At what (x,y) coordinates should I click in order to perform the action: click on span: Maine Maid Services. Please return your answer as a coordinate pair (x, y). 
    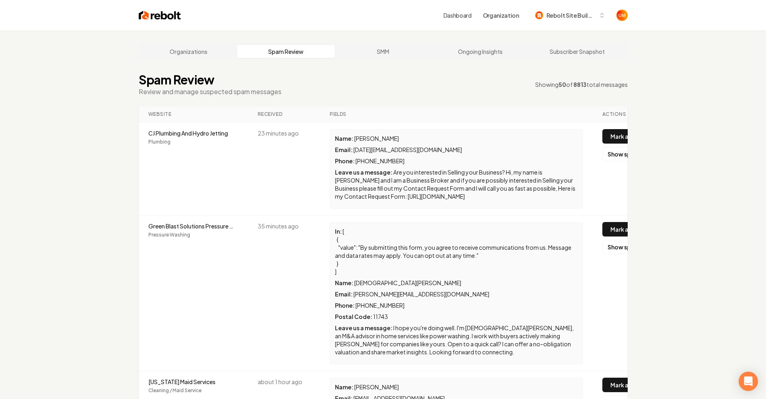
    Looking at the image, I should click on (193, 382).